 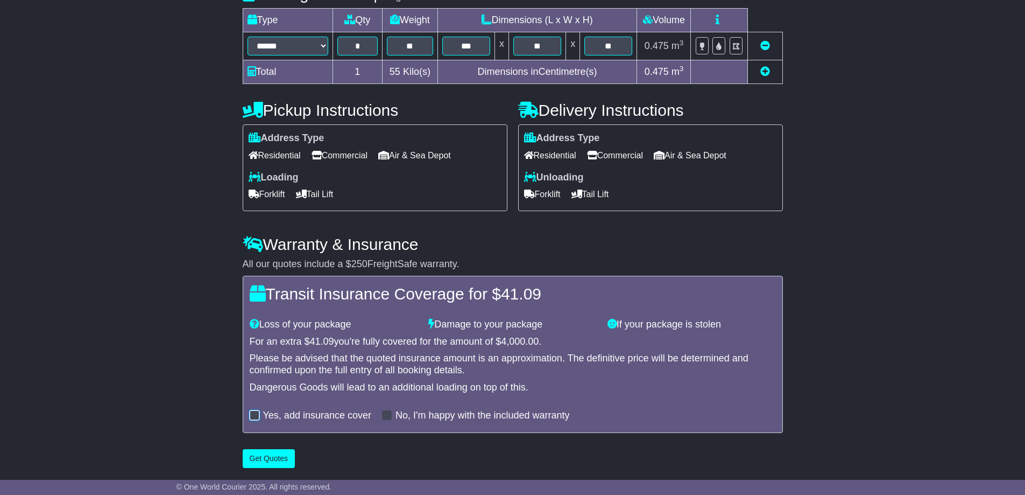 I want to click on h4: Delivery Instructions, so click(x=651, y=110).